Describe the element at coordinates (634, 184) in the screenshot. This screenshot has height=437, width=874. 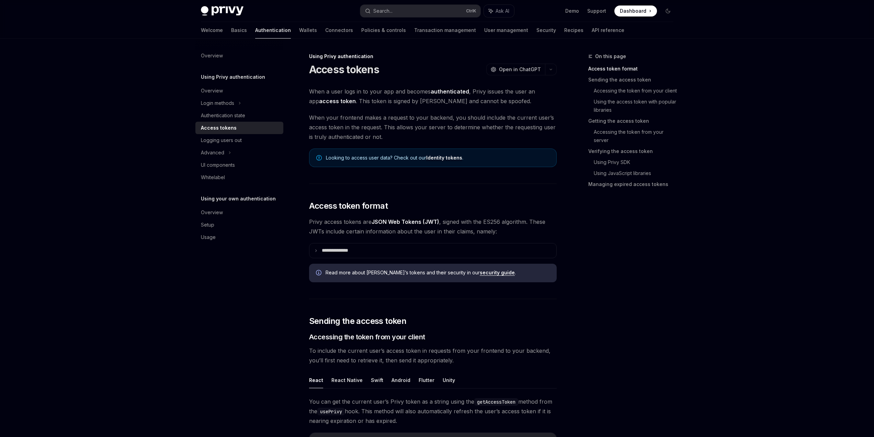
I see `a: Managing expired access tokens` at that location.